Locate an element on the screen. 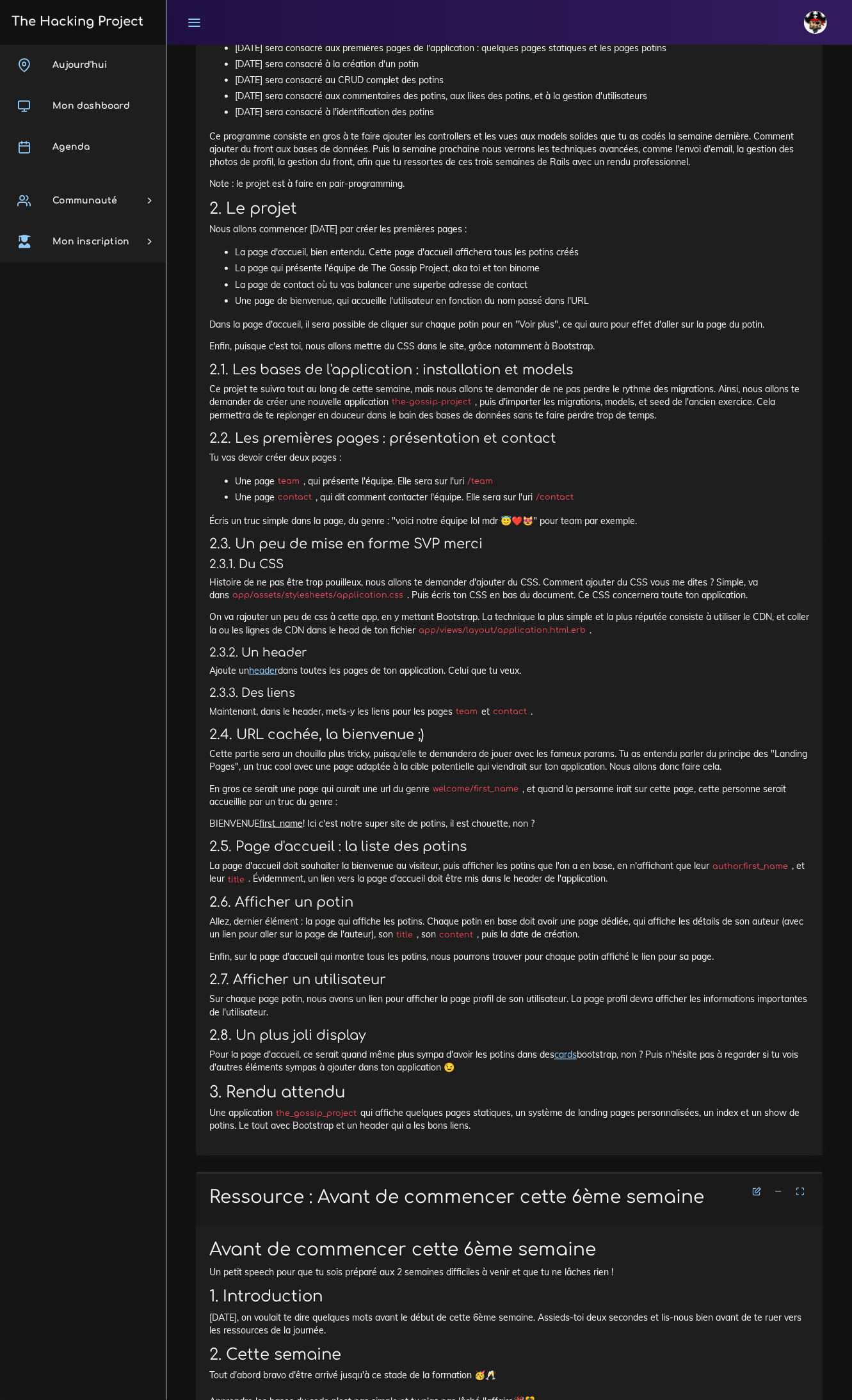 The height and width of the screenshot is (1400, 852). p: Ce projet te suivra tout au long de cette semaine, mais nous allons te demander de ne pas perdre ... is located at coordinates (509, 402).